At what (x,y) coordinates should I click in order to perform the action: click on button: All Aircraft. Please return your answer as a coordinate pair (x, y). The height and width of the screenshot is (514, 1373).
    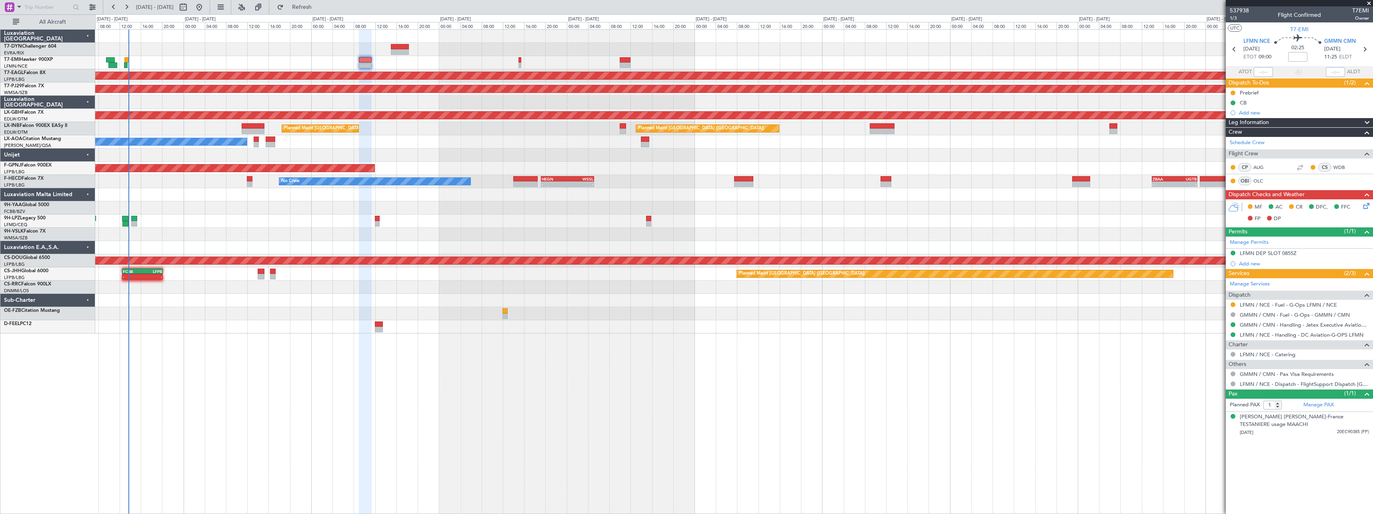
    Looking at the image, I should click on (48, 22).